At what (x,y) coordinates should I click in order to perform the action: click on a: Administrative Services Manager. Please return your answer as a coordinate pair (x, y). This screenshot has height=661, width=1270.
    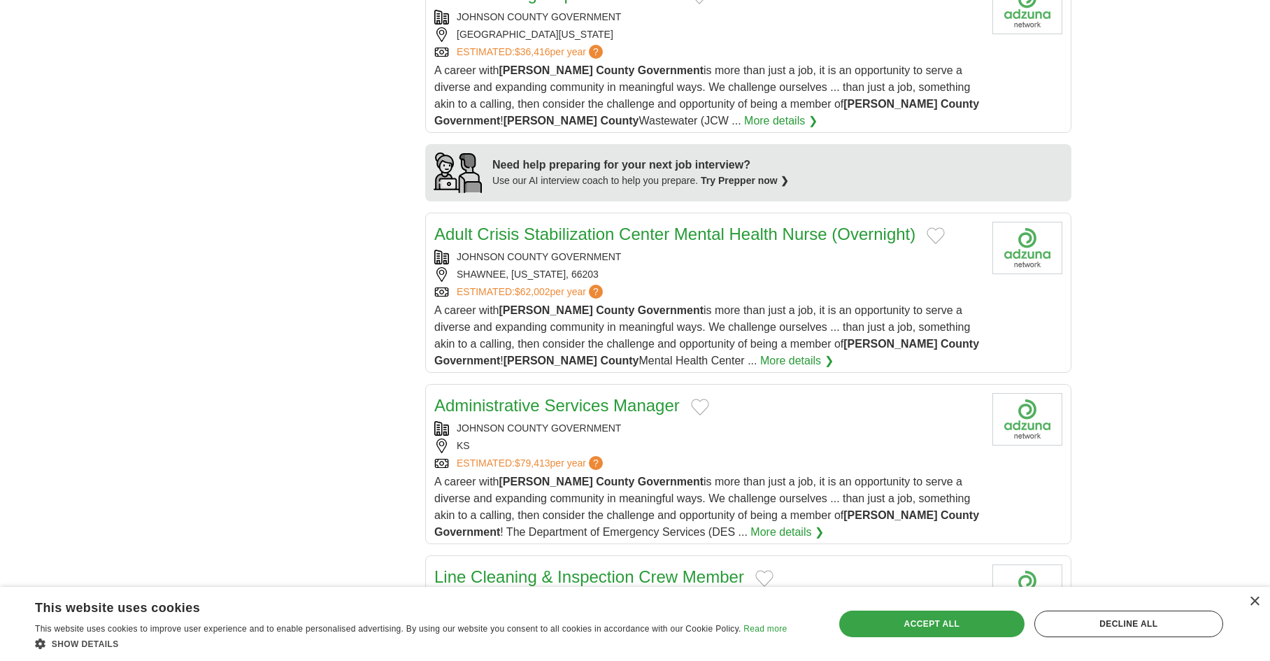
    Looking at the image, I should click on (557, 405).